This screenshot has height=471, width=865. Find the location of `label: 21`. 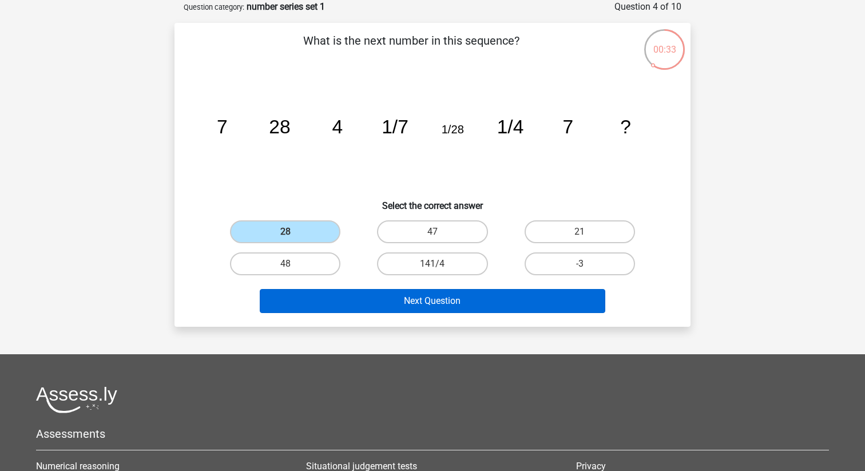

label: 21 is located at coordinates (580, 232).